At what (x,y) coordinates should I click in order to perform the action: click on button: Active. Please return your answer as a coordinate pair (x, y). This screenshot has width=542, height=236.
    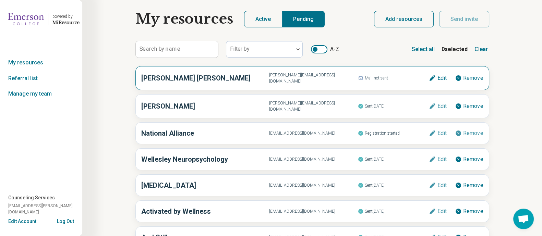
    Looking at the image, I should click on (263, 19).